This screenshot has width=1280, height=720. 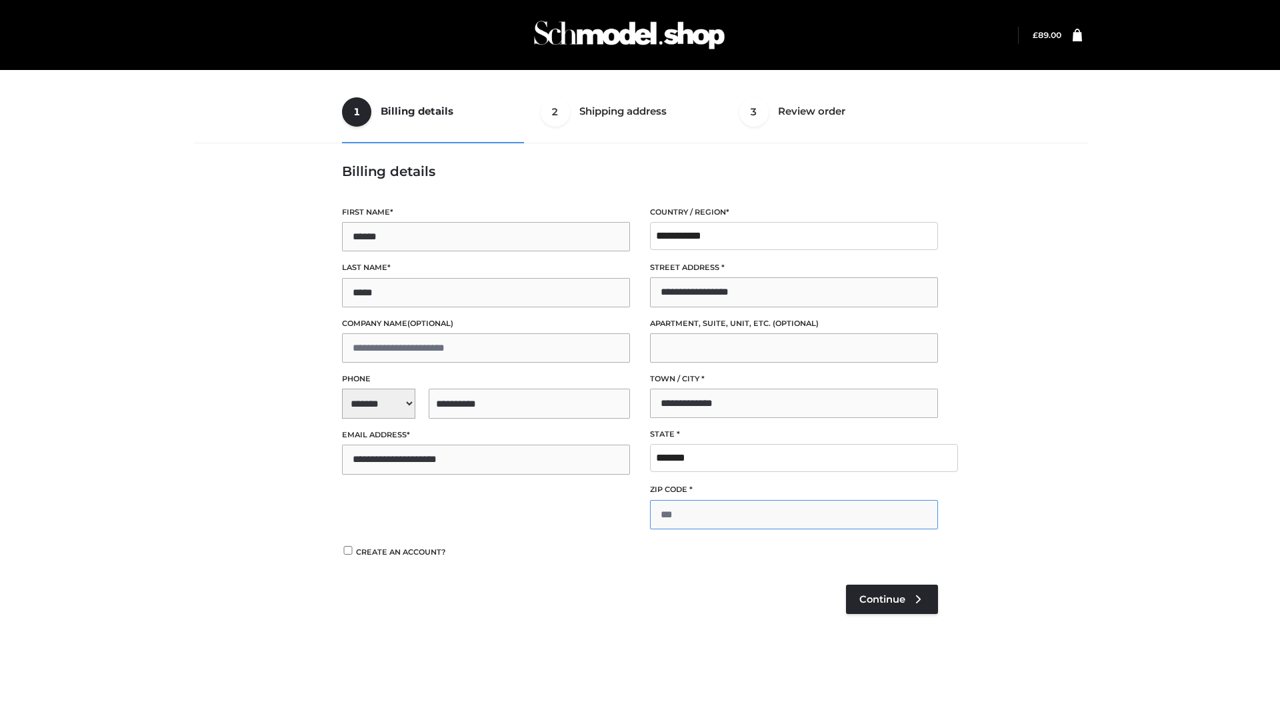 I want to click on input: Create an account?, so click(x=348, y=550).